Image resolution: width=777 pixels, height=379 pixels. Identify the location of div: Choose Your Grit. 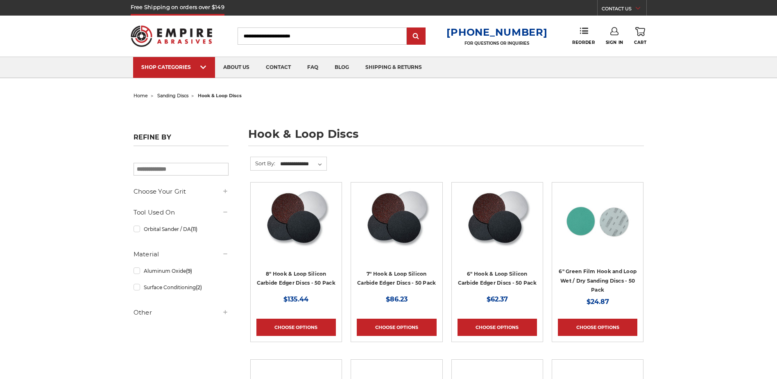
(181, 191).